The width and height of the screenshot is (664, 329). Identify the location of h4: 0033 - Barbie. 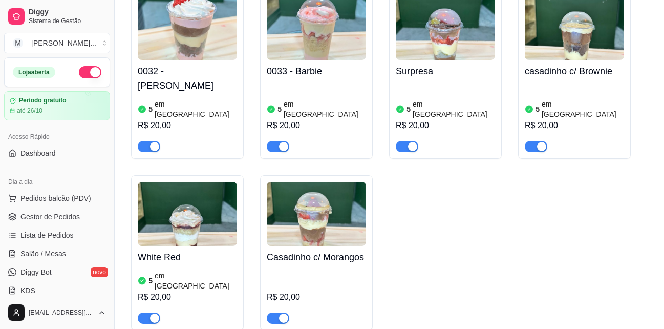
(317, 71).